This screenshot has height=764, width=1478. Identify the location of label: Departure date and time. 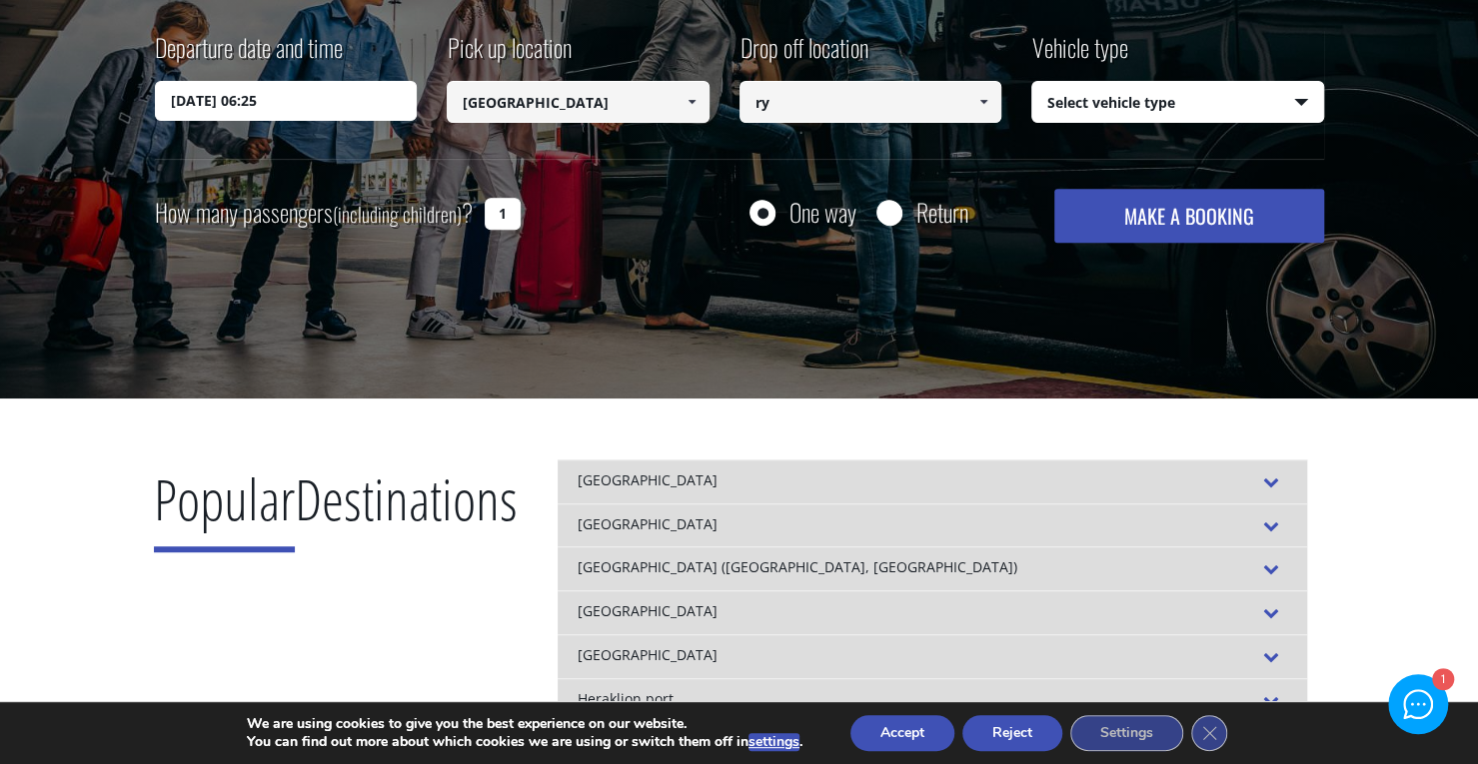
(249, 55).